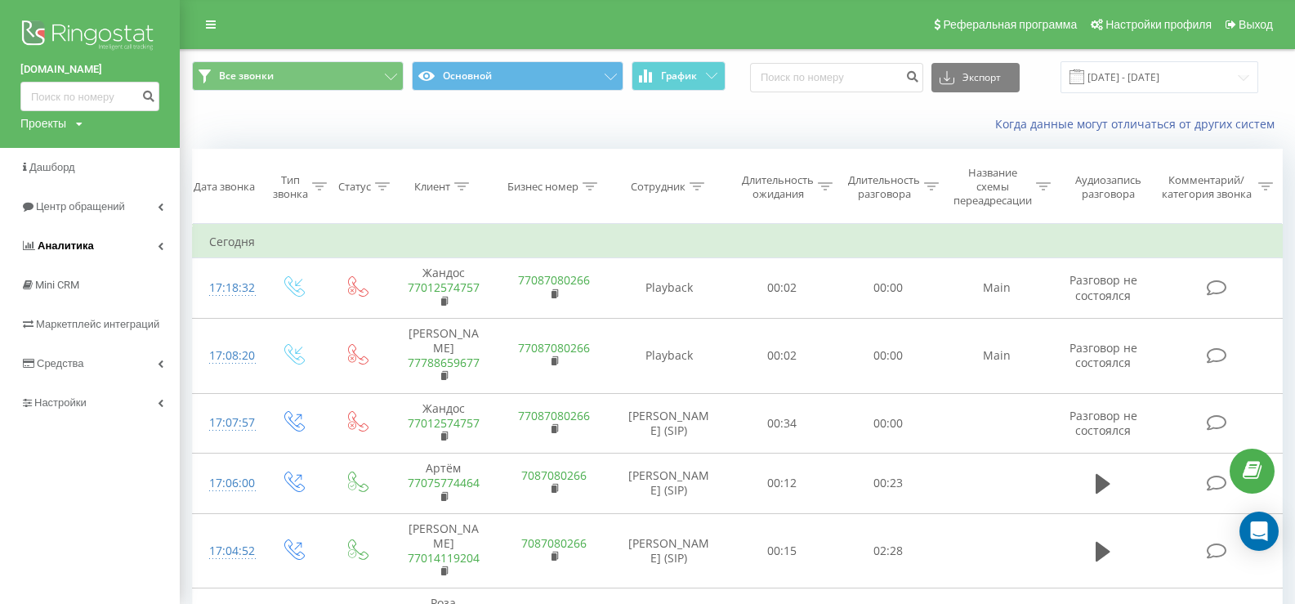 Image resolution: width=1295 pixels, height=604 pixels. I want to click on img: Ringostat logo, so click(90, 37).